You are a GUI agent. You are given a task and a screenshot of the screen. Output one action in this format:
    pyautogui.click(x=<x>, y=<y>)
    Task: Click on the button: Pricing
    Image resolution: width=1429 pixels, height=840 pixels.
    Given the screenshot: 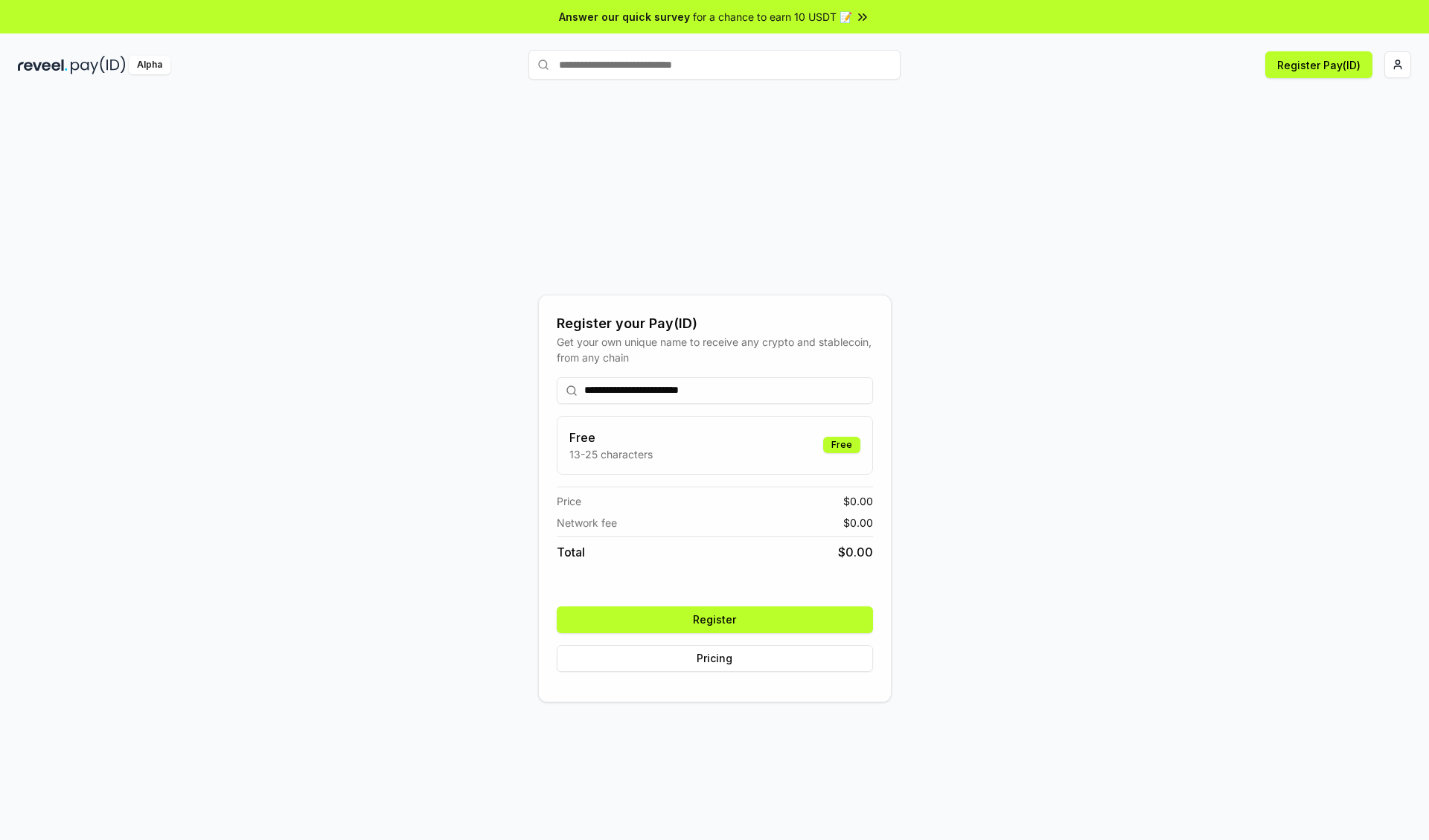 What is the action you would take?
    pyautogui.click(x=714, y=658)
    